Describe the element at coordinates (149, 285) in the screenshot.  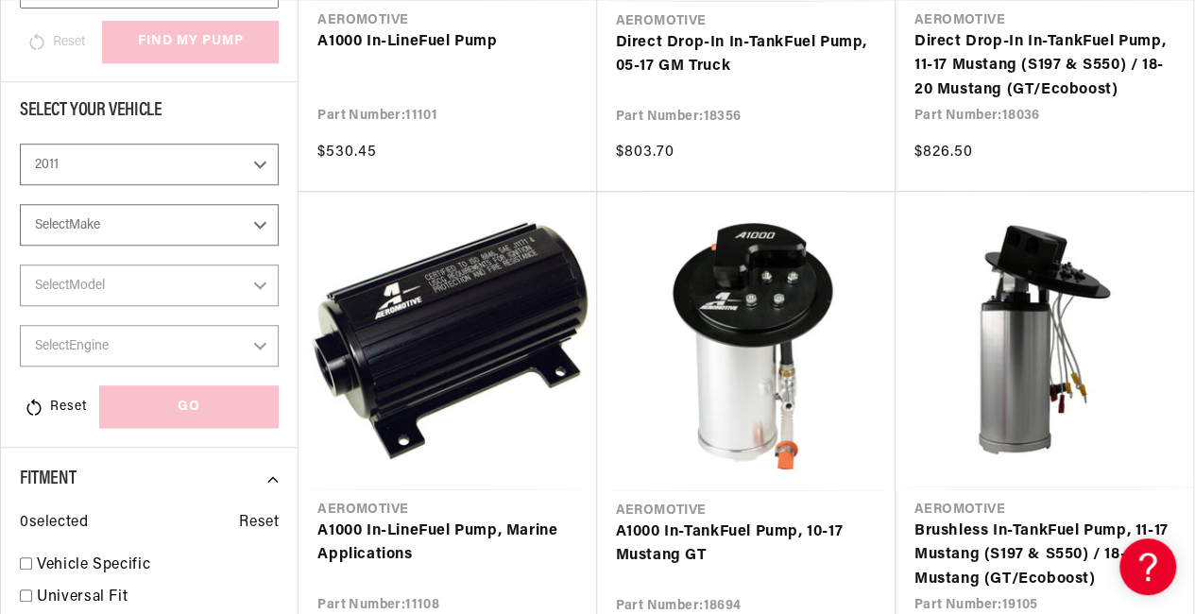
I see `select: Model` at that location.